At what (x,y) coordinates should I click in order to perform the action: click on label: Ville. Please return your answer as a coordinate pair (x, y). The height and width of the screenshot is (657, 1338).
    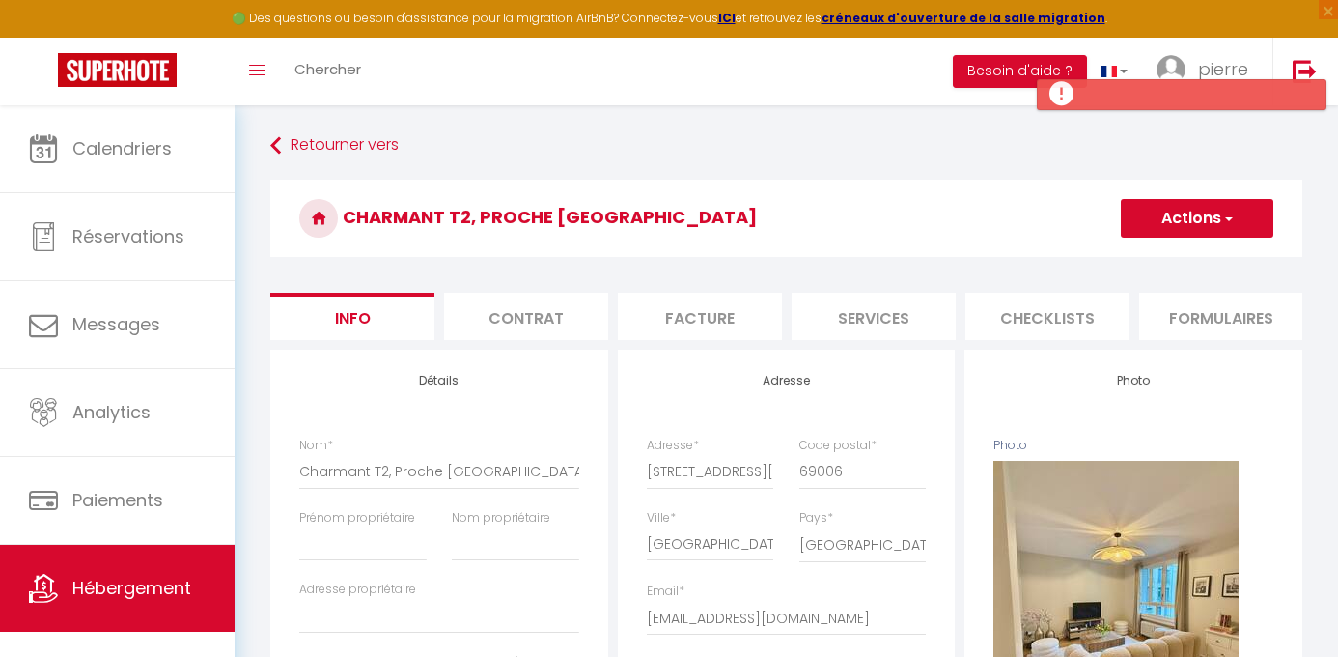
    Looking at the image, I should click on (661, 517).